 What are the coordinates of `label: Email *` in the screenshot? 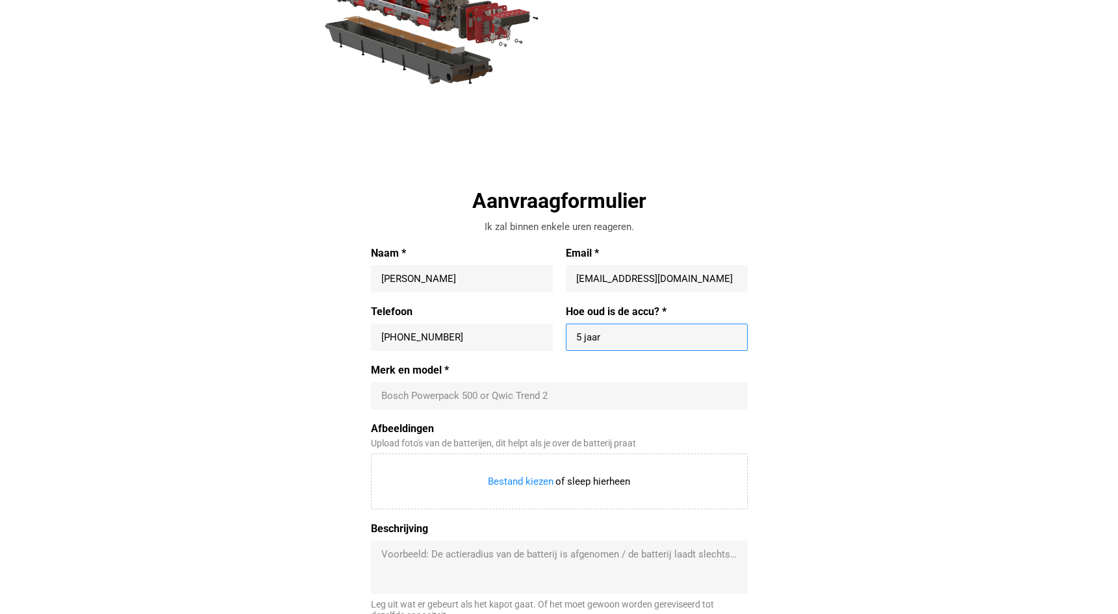 It's located at (657, 253).